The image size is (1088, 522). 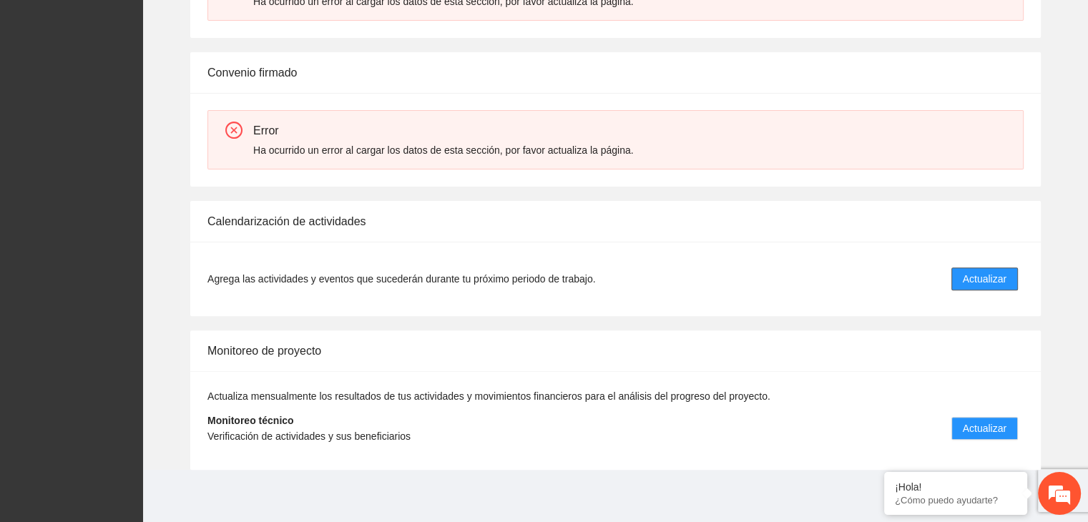 What do you see at coordinates (309, 436) in the screenshot?
I see `span: Verificación de actividades y sus beneficiarios` at bounding box center [309, 436].